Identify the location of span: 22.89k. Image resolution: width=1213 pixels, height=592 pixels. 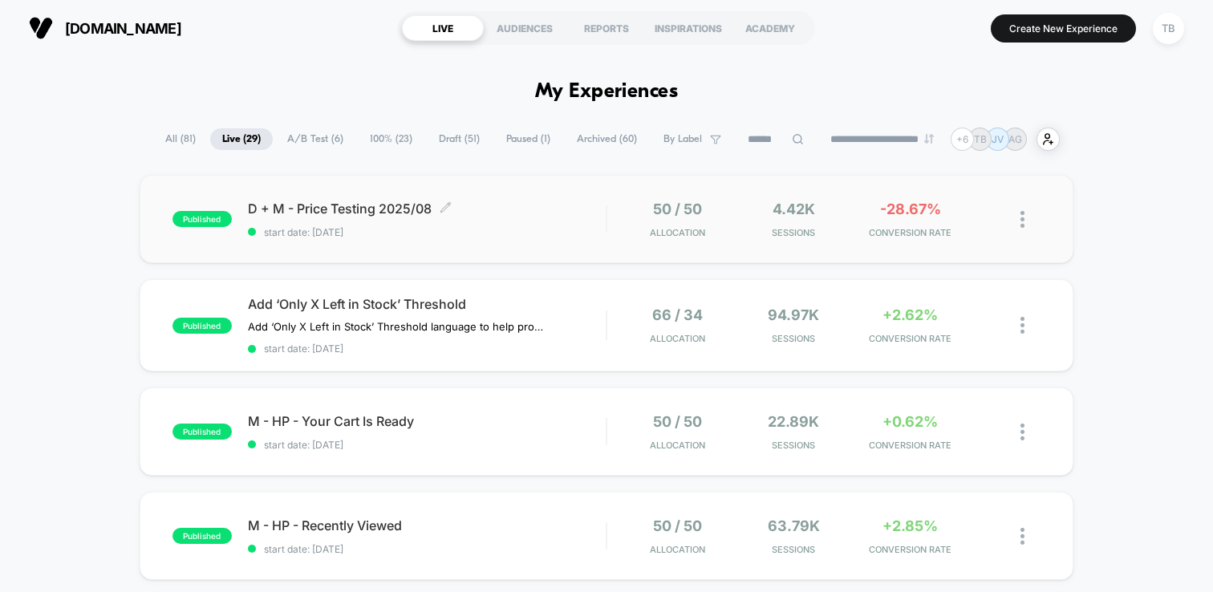
(793, 421).